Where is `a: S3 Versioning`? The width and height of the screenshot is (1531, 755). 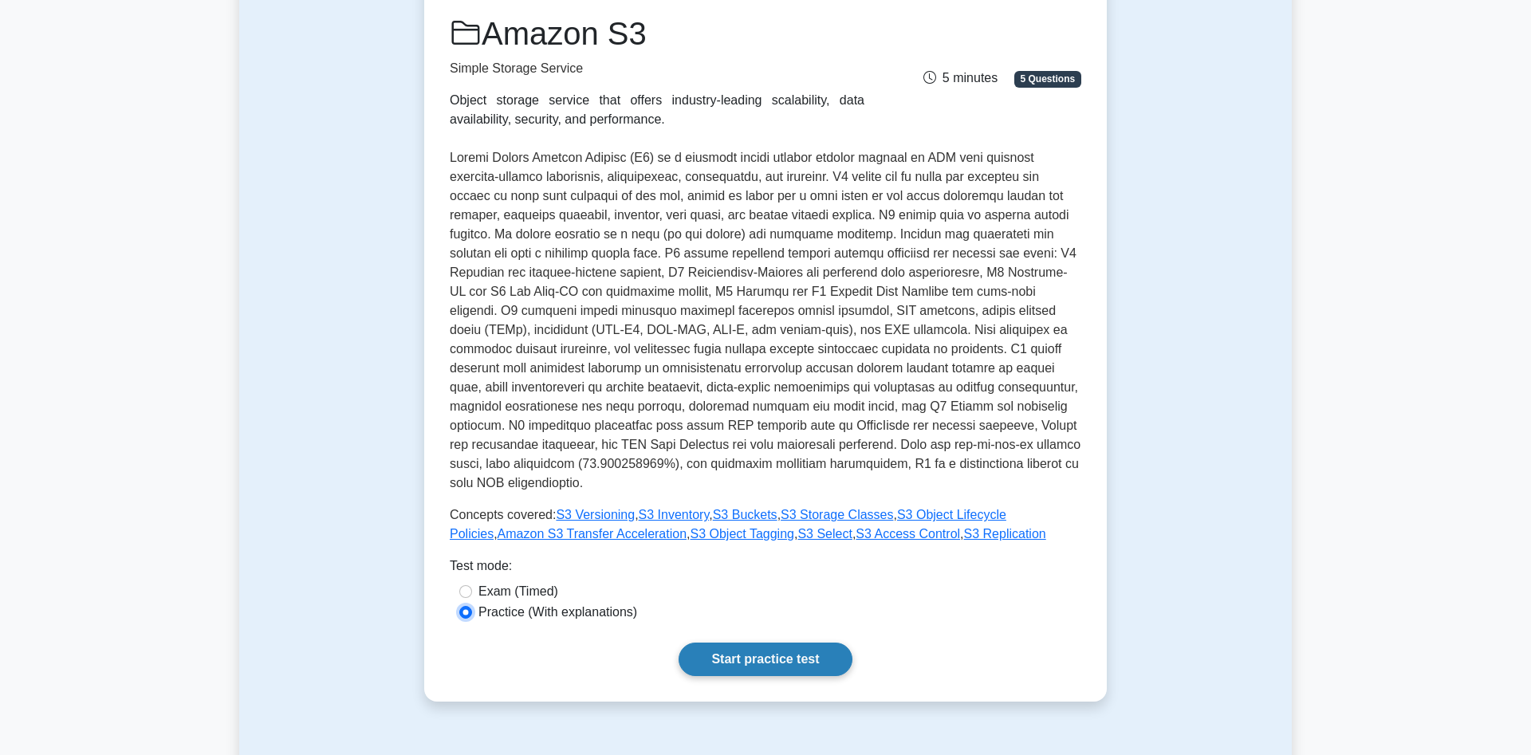 a: S3 Versioning is located at coordinates (595, 514).